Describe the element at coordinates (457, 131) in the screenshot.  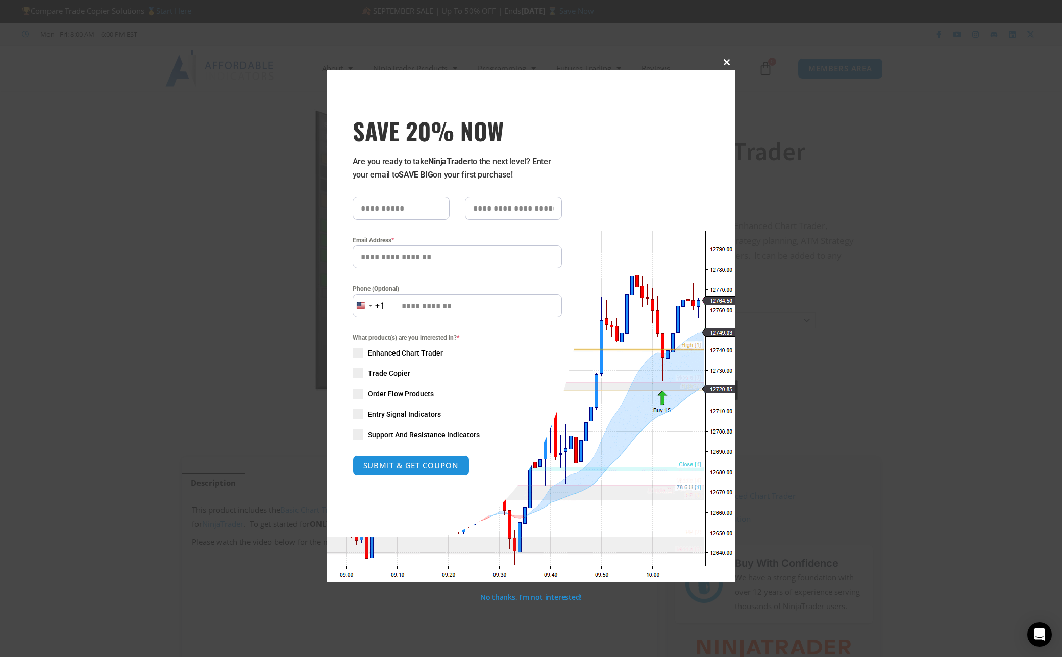
I see `span: SAVE 20% NOW` at that location.